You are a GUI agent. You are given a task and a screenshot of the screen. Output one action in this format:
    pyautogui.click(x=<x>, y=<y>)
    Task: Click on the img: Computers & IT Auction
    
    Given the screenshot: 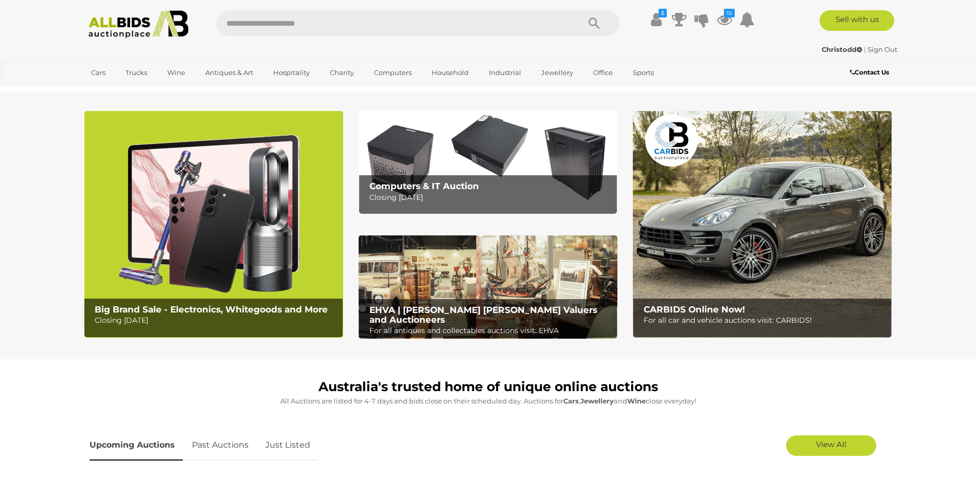 What is the action you would take?
    pyautogui.click(x=488, y=163)
    